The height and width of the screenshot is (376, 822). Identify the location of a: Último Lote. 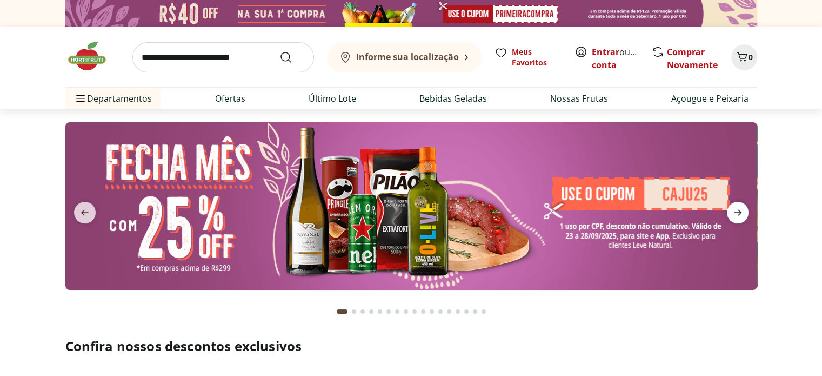
(332, 98).